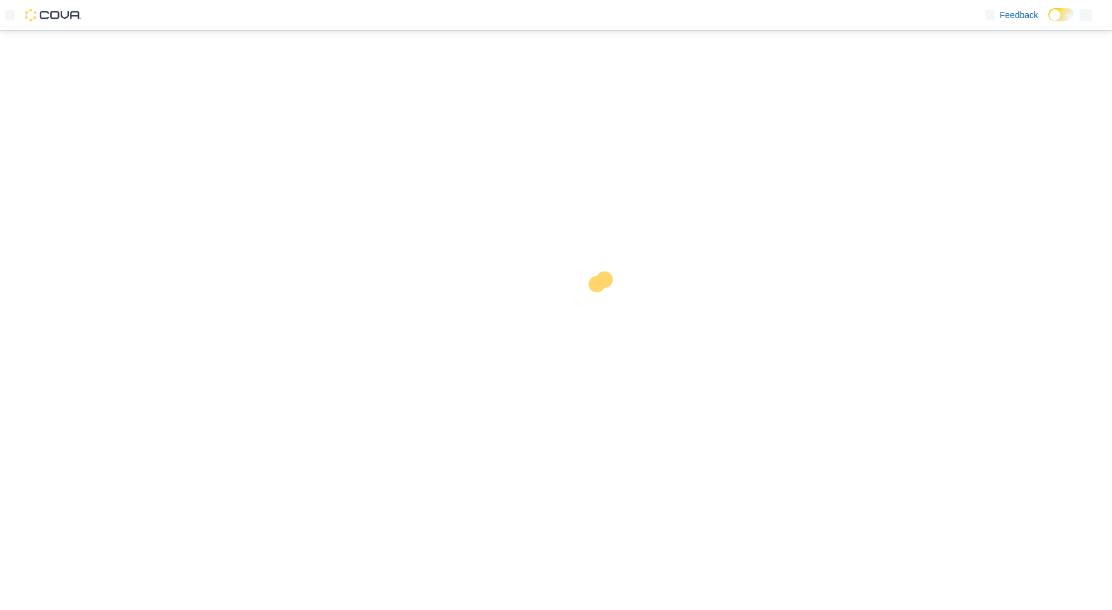 This screenshot has height=610, width=1112. I want to click on span: Feedback, so click(1019, 15).